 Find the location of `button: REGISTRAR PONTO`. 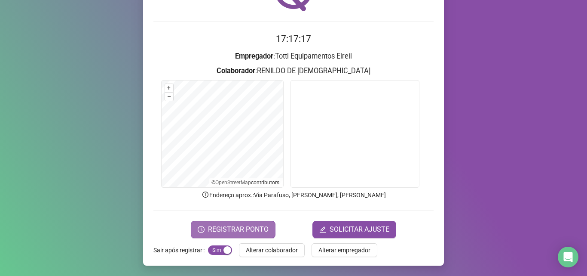

button: REGISTRAR PONTO is located at coordinates (233, 229).